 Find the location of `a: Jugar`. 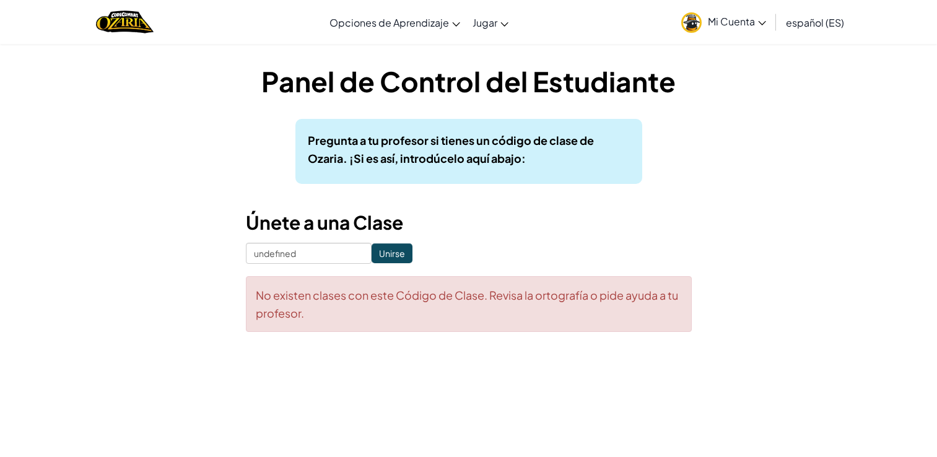

a: Jugar is located at coordinates (490, 22).